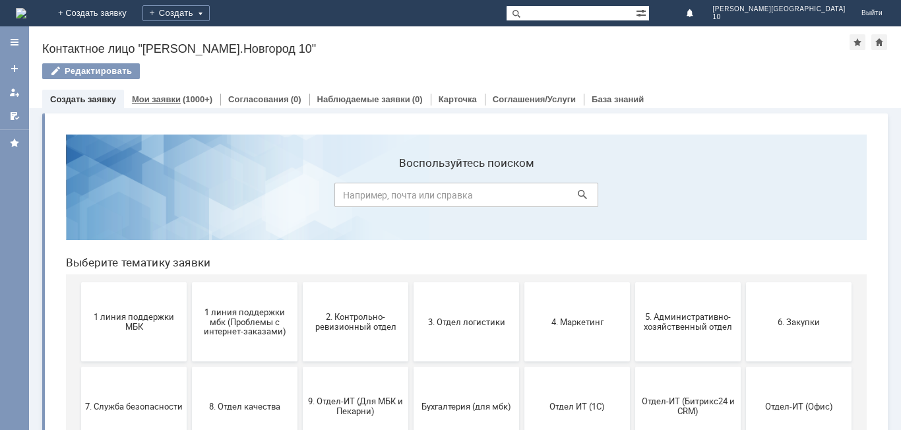 This screenshot has height=430, width=901. Describe the element at coordinates (79, 282) in the screenshot. I see `span: 7. Служба безопасности` at that location.